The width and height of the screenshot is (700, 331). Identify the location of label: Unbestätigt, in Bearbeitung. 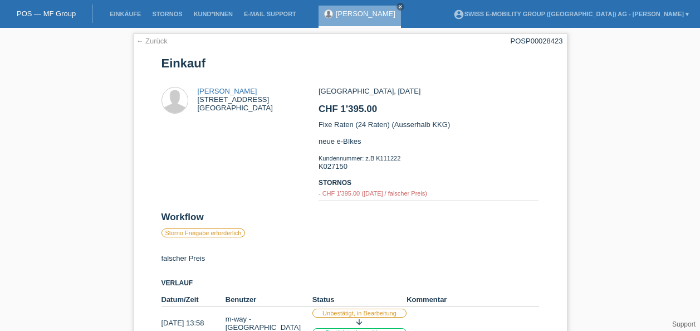
(360, 313).